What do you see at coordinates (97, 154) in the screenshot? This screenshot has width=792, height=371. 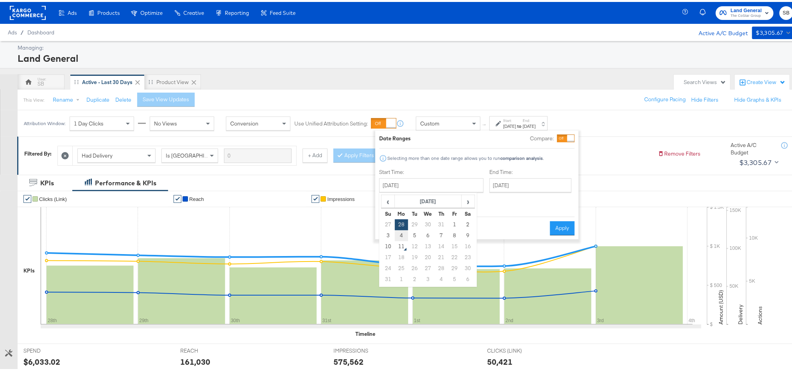 I see `span: Had Delivery` at bounding box center [97, 154].